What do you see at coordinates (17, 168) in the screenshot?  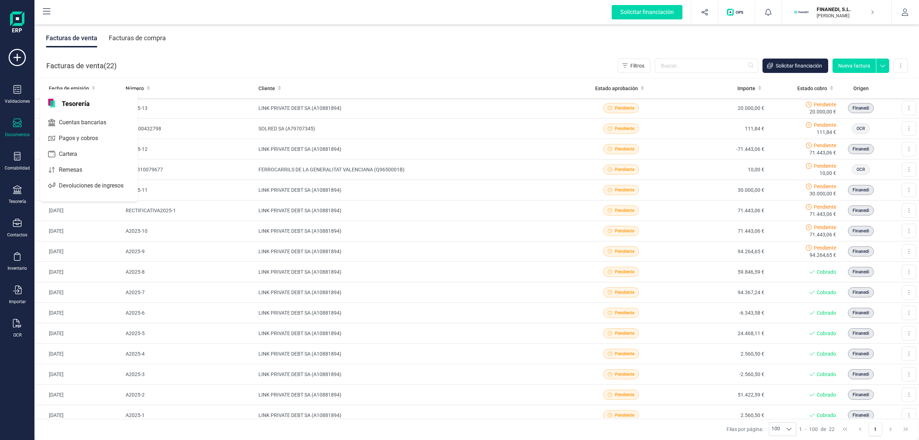 I see `div: Contabilidad` at bounding box center [17, 168].